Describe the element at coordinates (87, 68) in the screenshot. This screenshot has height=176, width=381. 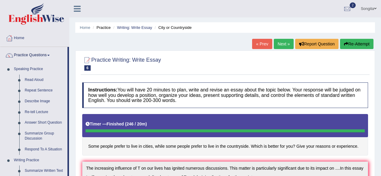
I see `span: 6` at that location.